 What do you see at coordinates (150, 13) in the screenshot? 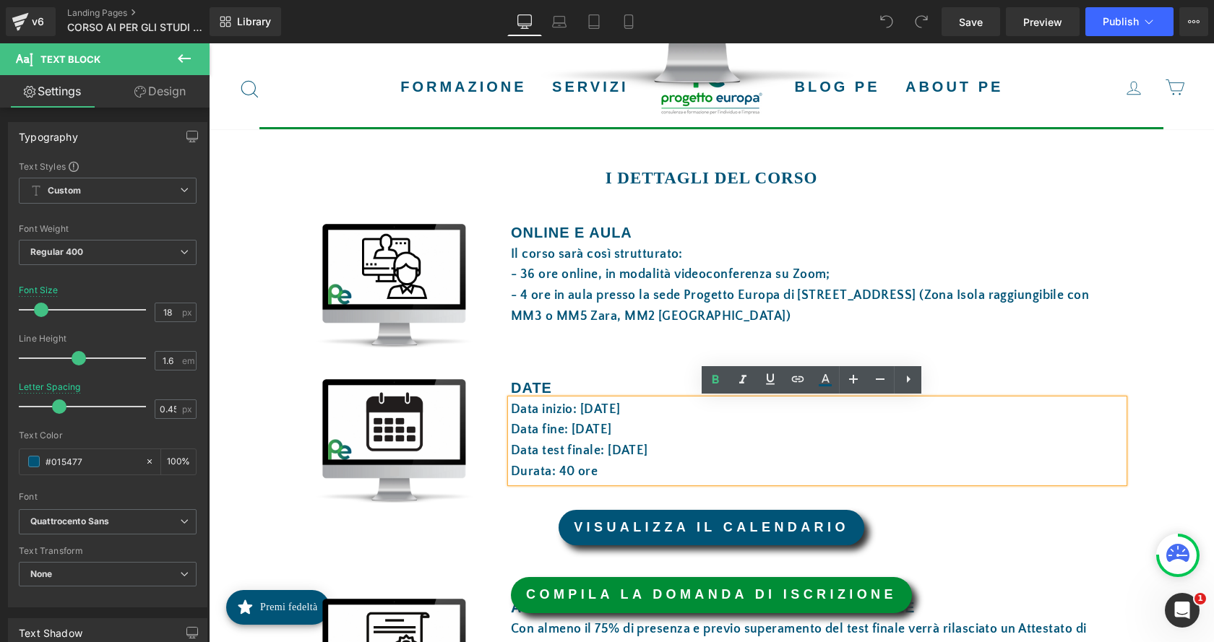
I see `a: Landing Pages` at bounding box center [150, 13].